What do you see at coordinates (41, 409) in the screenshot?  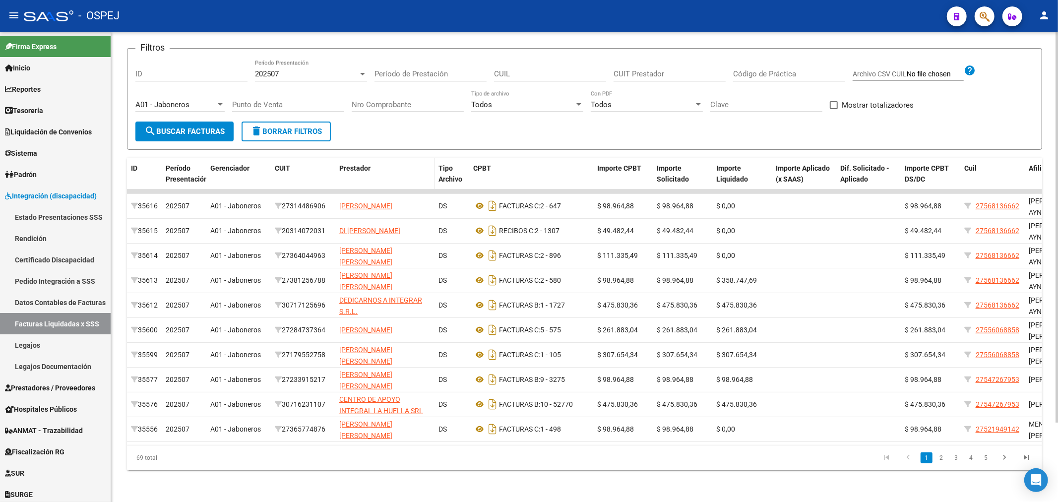 I see `span: Hospitales Públicos` at bounding box center [41, 409].